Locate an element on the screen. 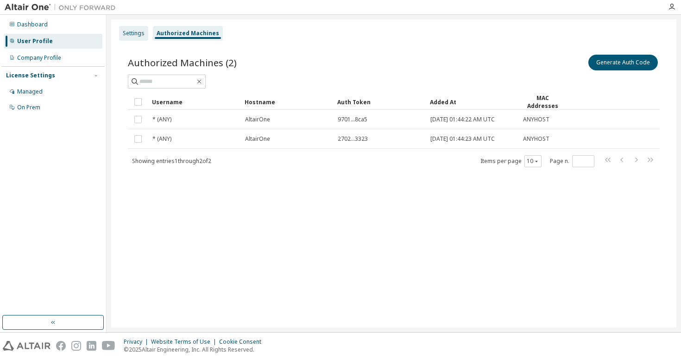 The image size is (681, 359). button: Generate Auth Code is located at coordinates (623, 63).